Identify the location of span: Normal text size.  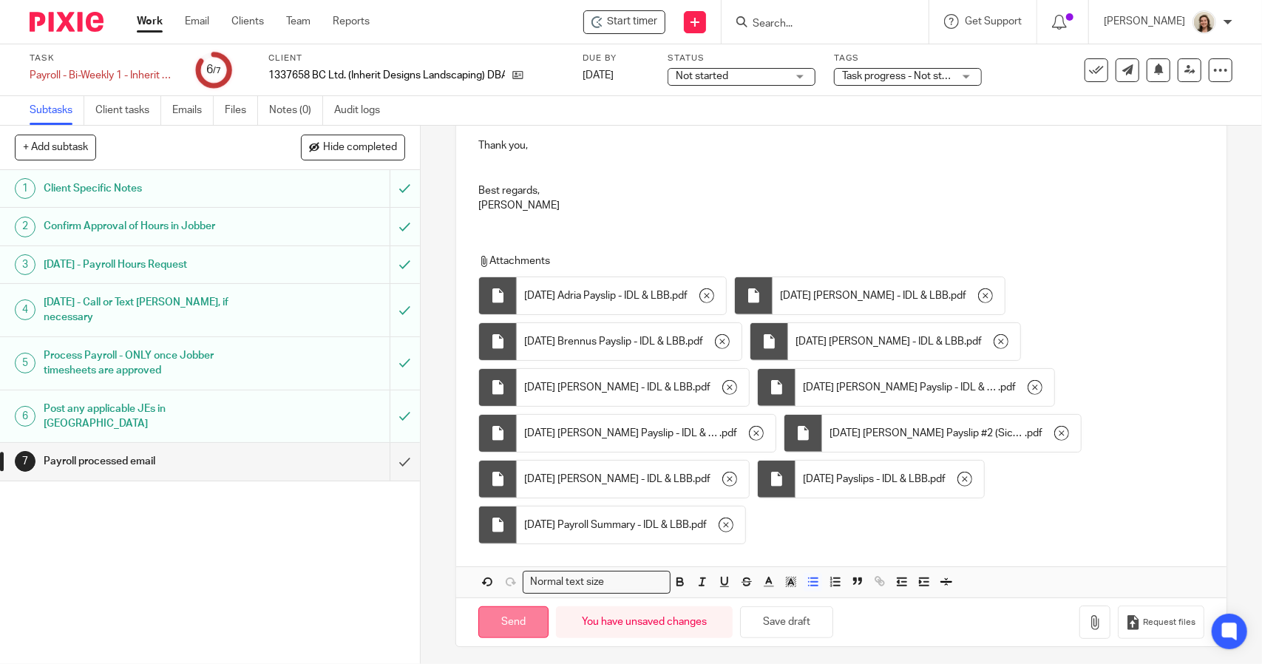
(566, 582).